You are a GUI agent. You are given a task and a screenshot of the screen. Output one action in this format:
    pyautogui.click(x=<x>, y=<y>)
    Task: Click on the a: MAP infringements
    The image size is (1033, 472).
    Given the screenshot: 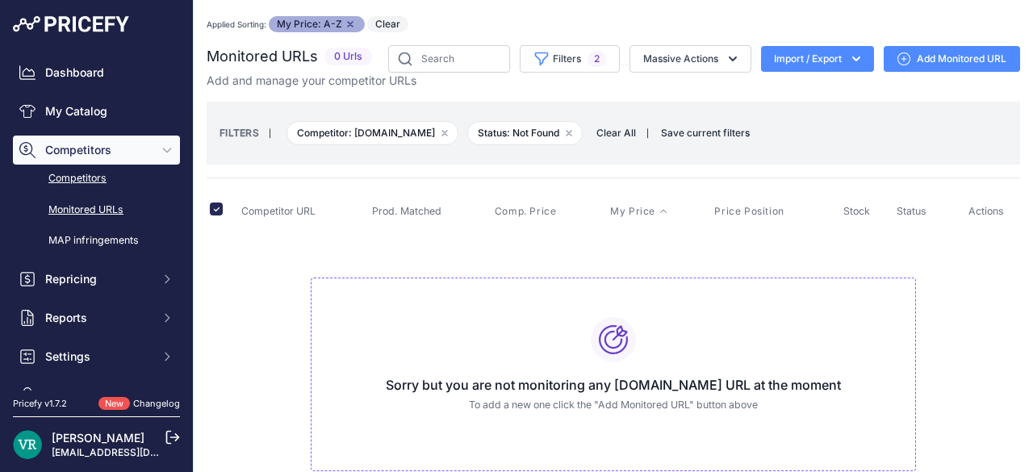 What is the action you would take?
    pyautogui.click(x=96, y=241)
    